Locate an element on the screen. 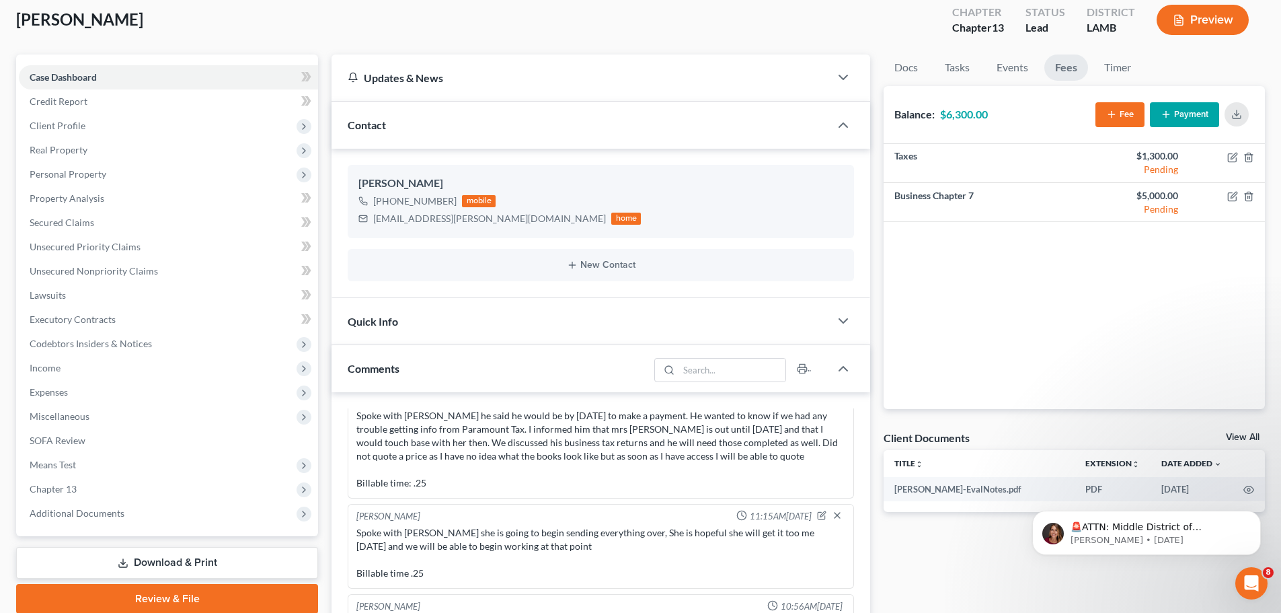 This screenshot has width=1281, height=613. div: $1,300.00 is located at coordinates (1132, 156).